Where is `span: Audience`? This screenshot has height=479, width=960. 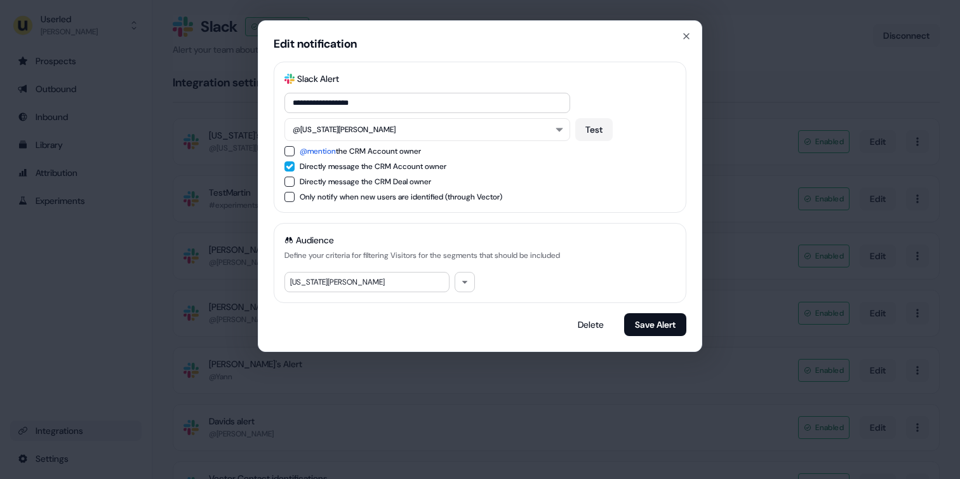 span: Audience is located at coordinates (315, 240).